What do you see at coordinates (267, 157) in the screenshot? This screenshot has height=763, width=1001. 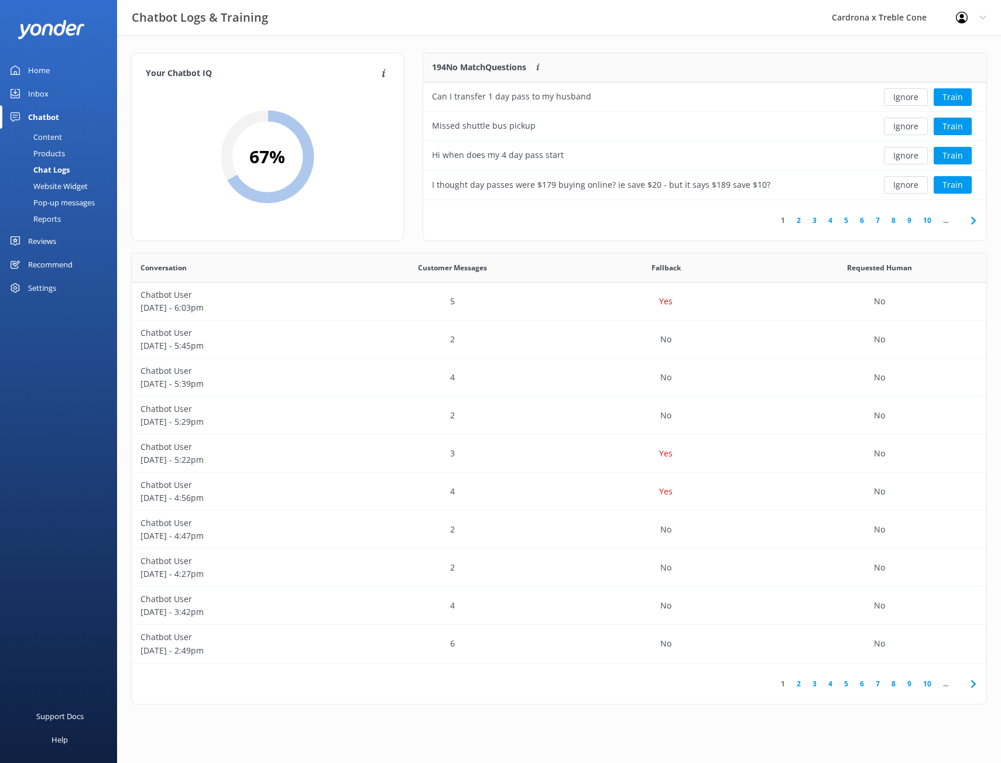 I see `h2: 67 %` at bounding box center [267, 157].